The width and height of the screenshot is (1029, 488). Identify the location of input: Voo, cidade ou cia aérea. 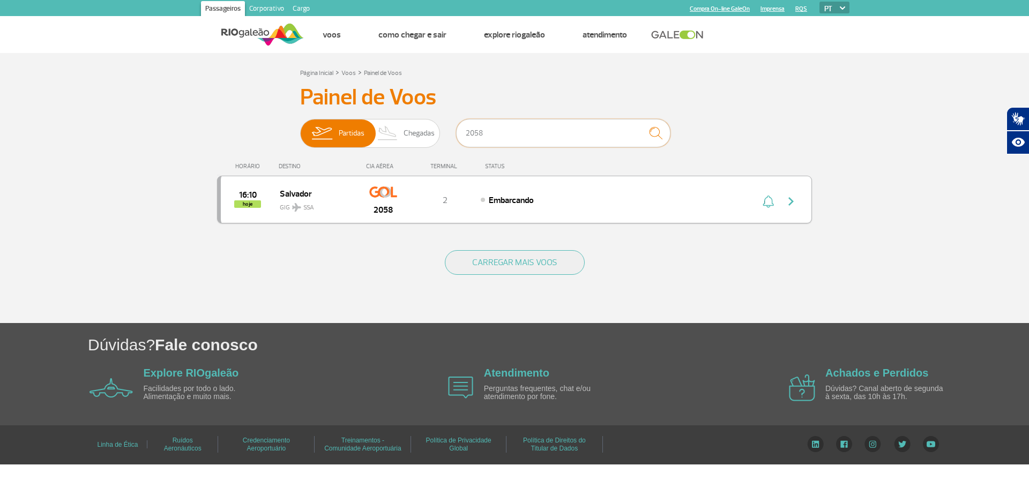
(563, 133).